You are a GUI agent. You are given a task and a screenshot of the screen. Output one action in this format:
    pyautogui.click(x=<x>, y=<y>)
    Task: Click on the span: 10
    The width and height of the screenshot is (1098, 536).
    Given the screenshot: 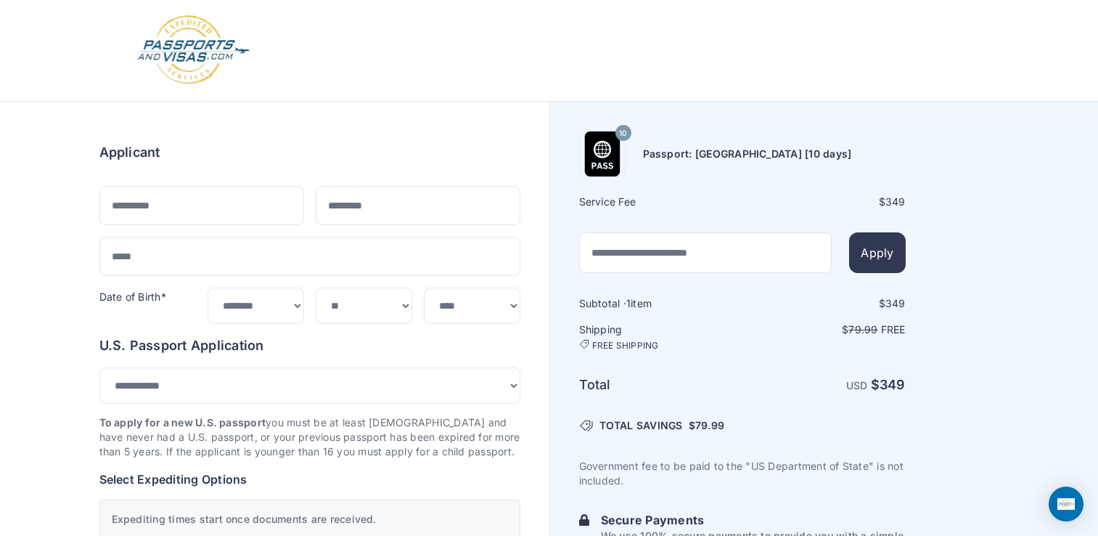 What is the action you would take?
    pyautogui.click(x=623, y=134)
    